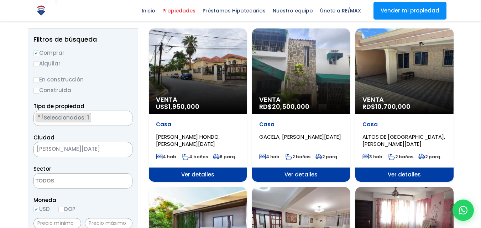 Image resolution: width=481 pixels, height=228 pixels. I want to click on button: Remove item, so click(39, 116).